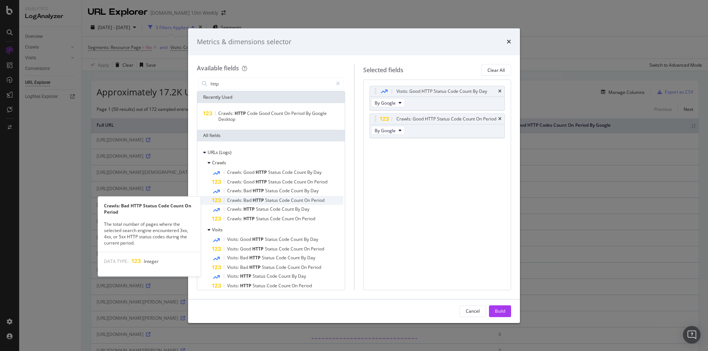  Describe the element at coordinates (217, 230) in the screenshot. I see `span: Visits` at that location.